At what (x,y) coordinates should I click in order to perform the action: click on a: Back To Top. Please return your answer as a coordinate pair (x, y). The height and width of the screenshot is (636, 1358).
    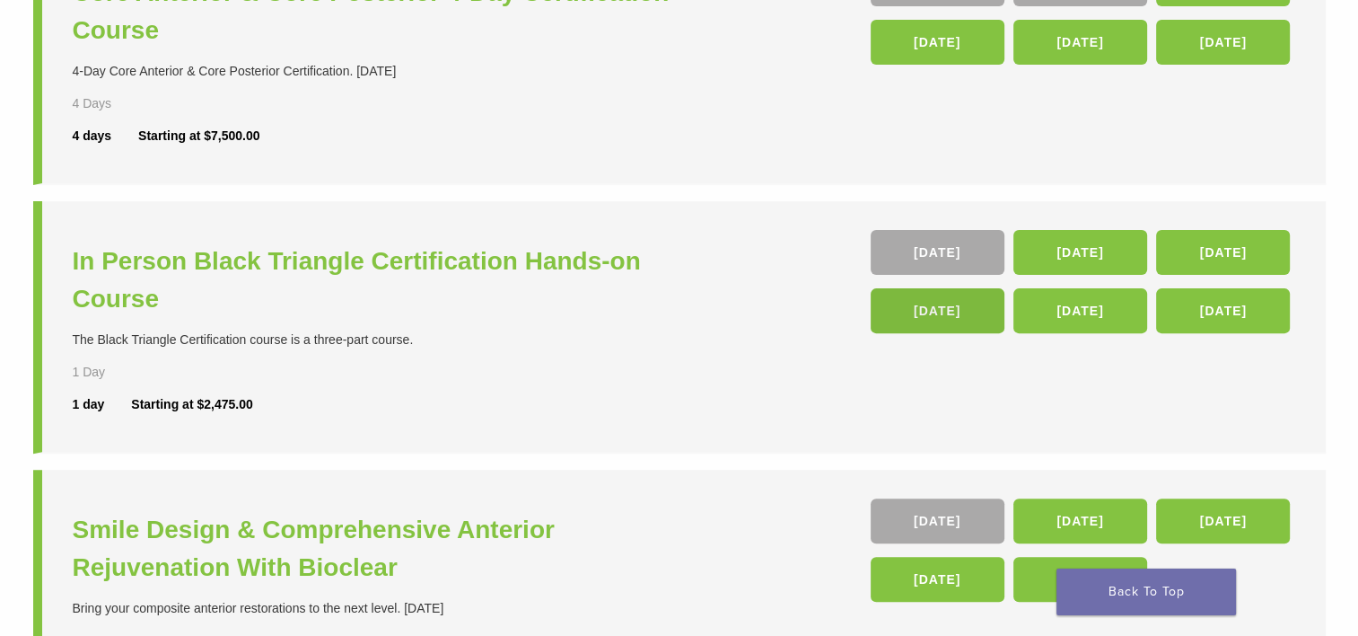
    Looking at the image, I should click on (1146, 592).